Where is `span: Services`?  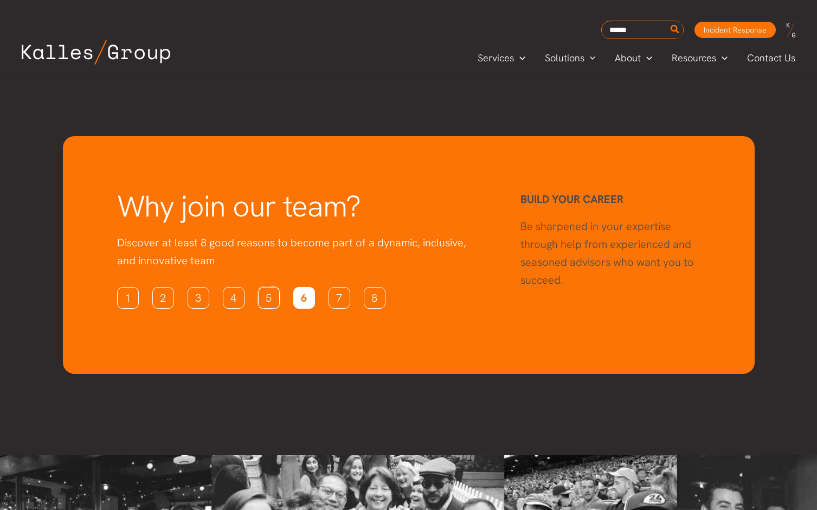 span: Services is located at coordinates (496, 58).